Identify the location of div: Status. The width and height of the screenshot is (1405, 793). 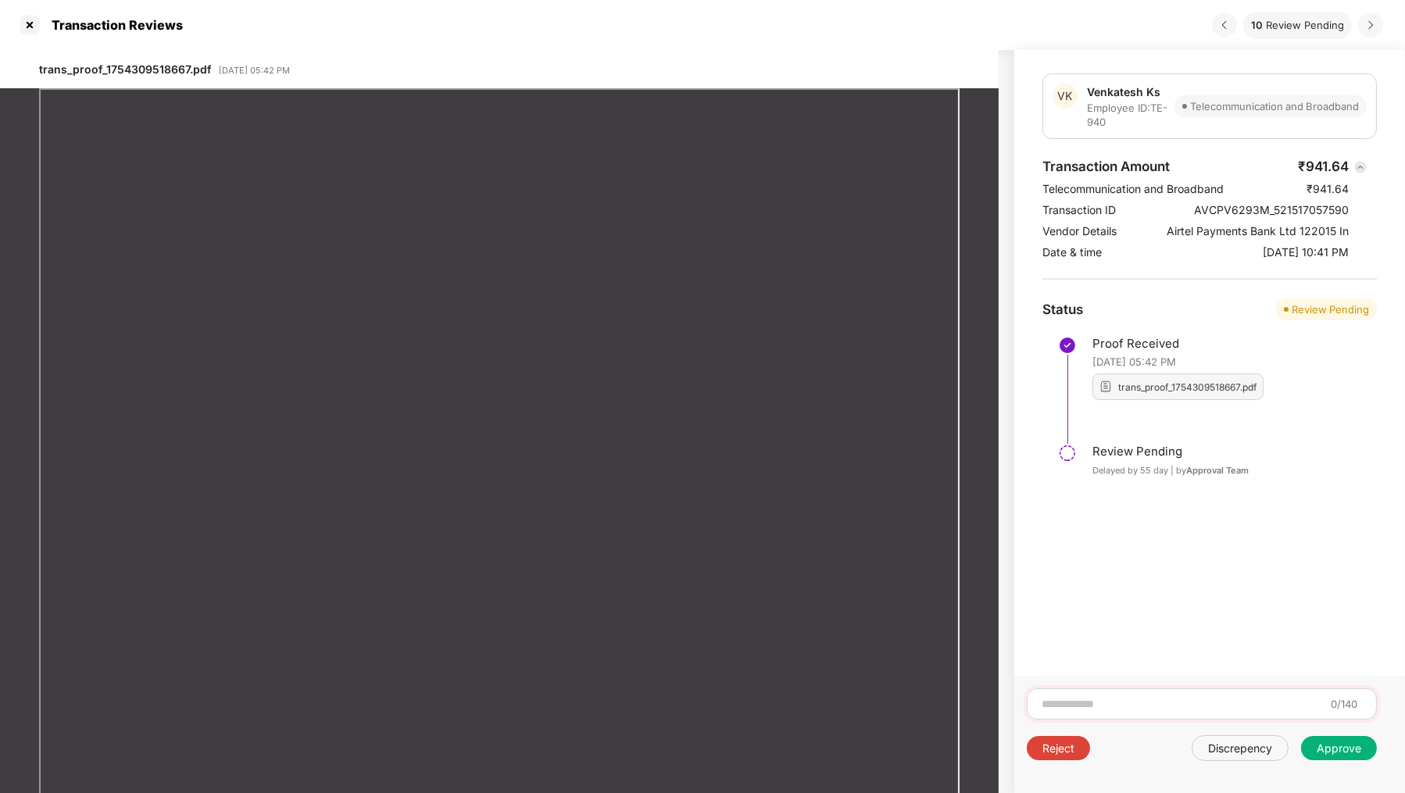
(1062, 309).